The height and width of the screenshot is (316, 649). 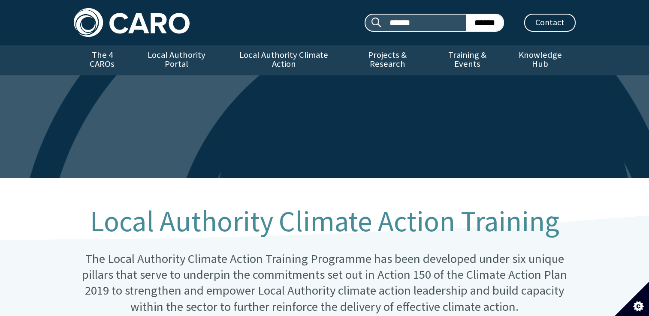 I want to click on a: Local Authority Climate Action, so click(x=283, y=60).